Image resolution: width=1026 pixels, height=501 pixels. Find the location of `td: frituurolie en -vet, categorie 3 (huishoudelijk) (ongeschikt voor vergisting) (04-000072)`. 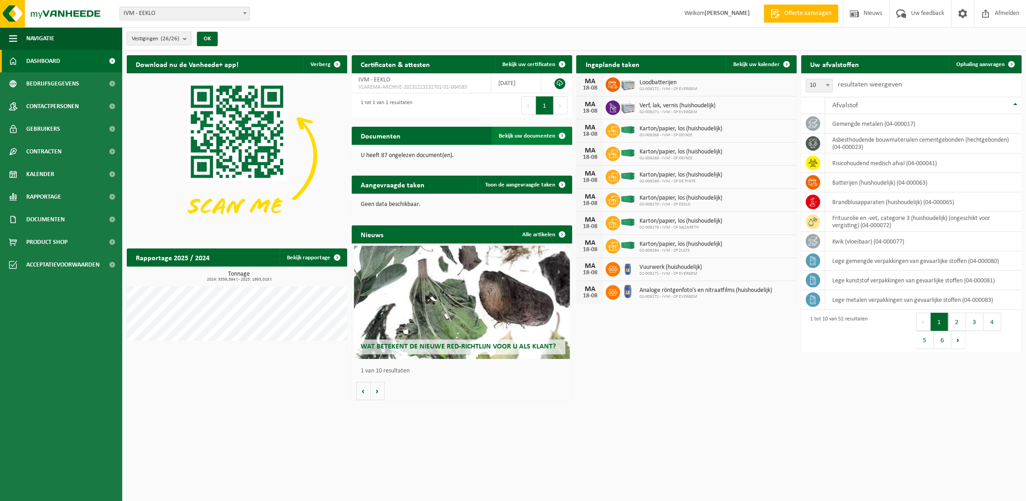

td: frituurolie en -vet, categorie 3 (huishoudelijk) (ongeschikt voor vergisting) (04-000072) is located at coordinates (923, 222).